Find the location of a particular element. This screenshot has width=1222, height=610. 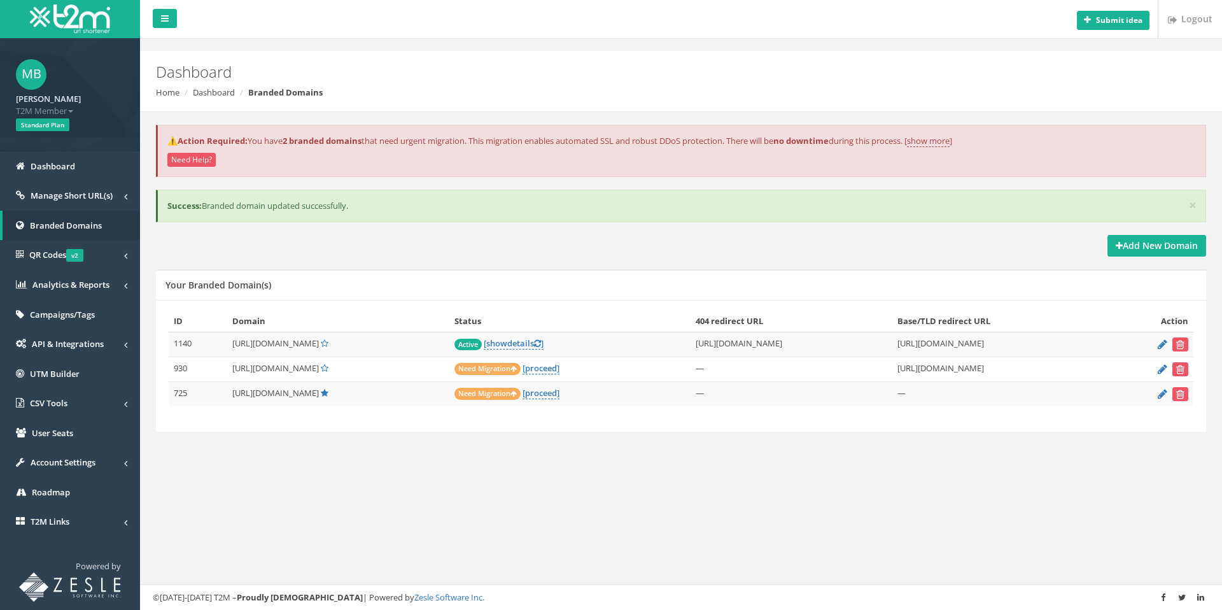

span: Branded Domains is located at coordinates (66, 225).